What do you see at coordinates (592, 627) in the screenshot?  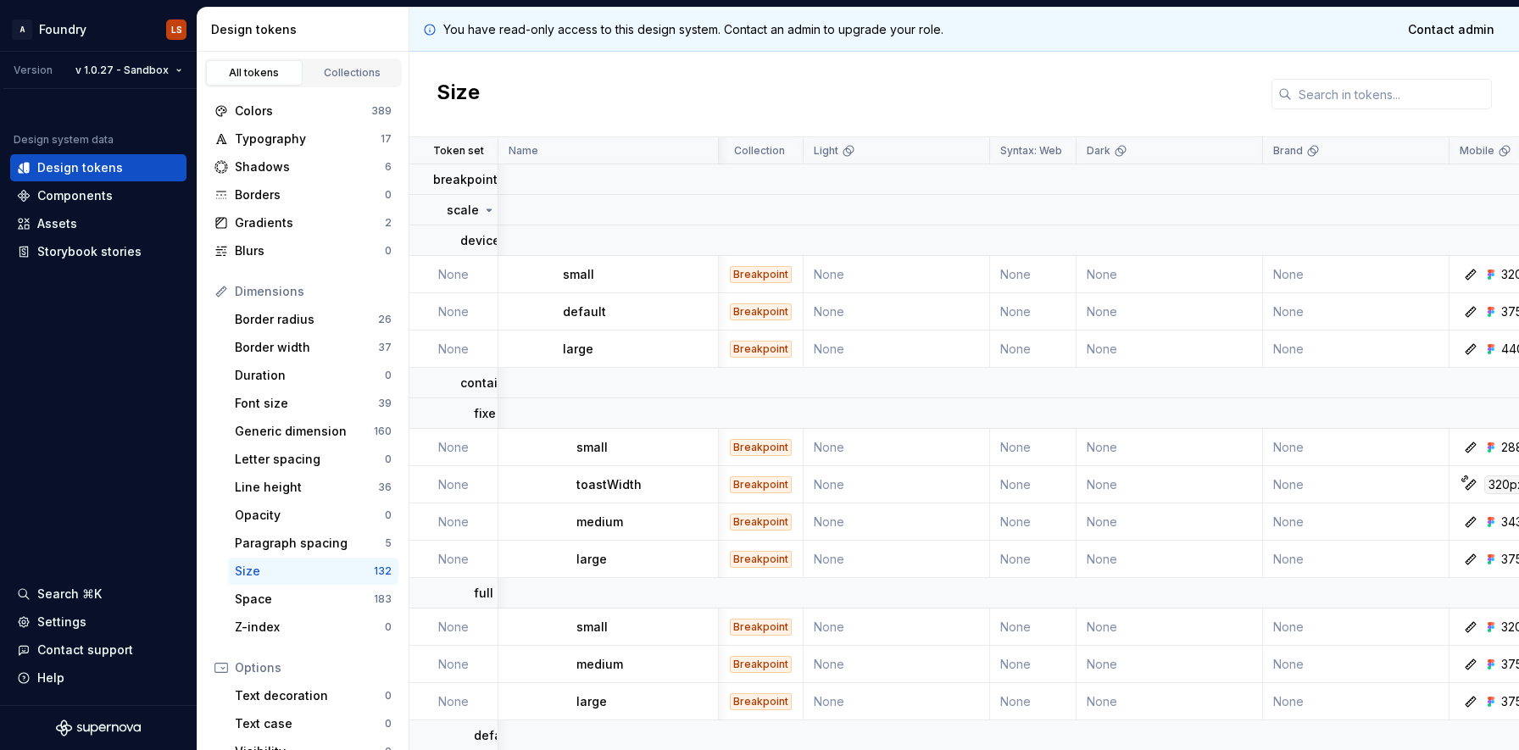 I see `p: small` at bounding box center [592, 627].